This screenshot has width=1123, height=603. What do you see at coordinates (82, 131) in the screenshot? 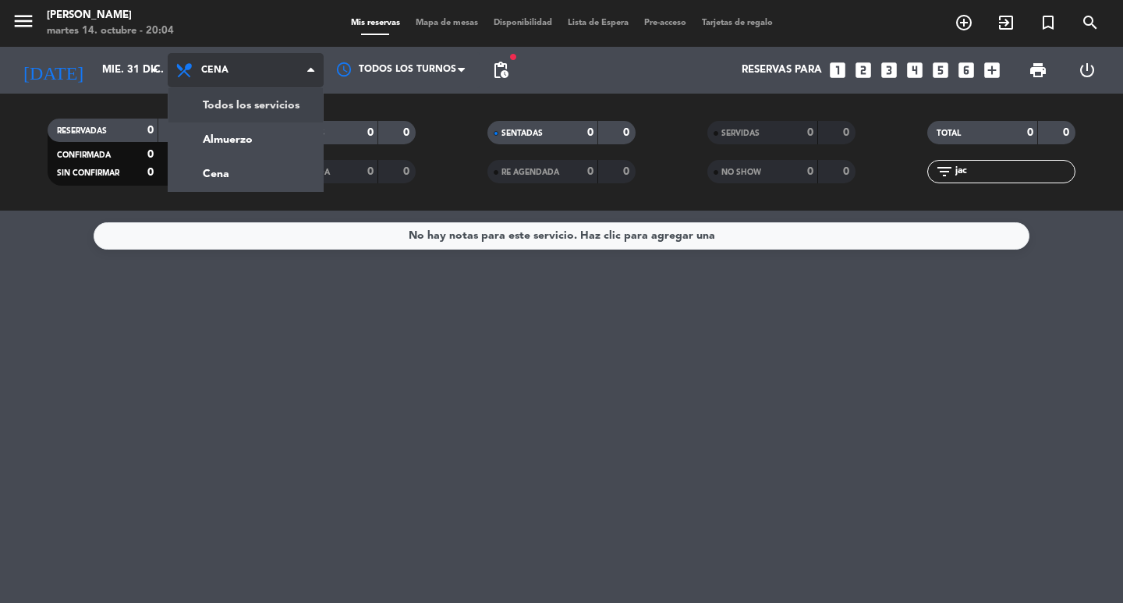
I see `span: RESERVADAS` at bounding box center [82, 131].